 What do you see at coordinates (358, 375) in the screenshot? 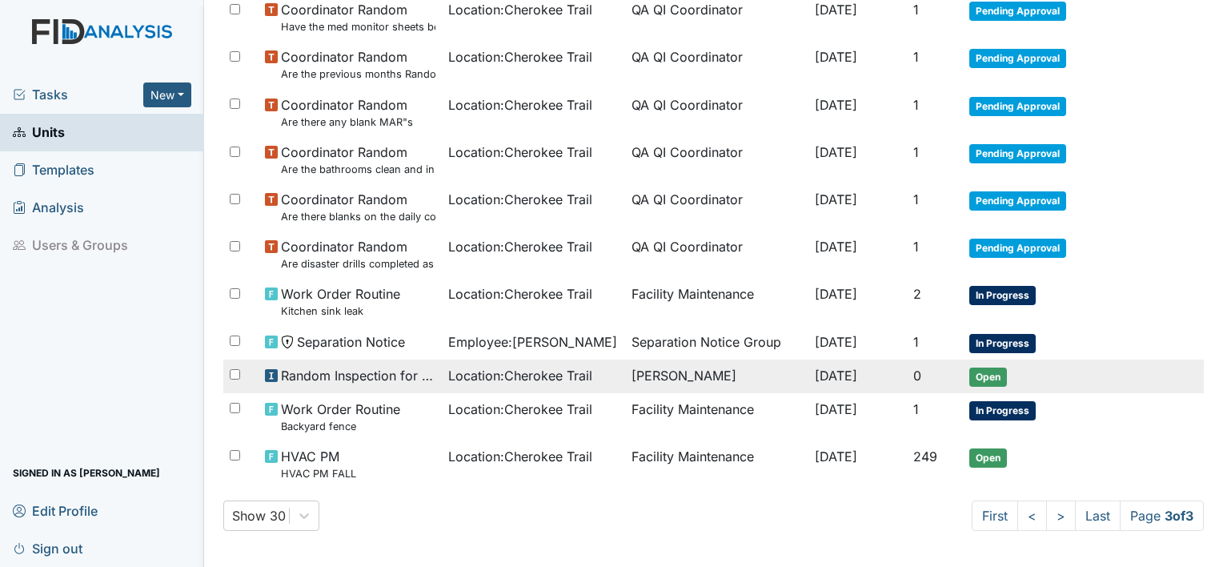
I see `span: Random Inspection for Afternoon` at bounding box center [358, 375].